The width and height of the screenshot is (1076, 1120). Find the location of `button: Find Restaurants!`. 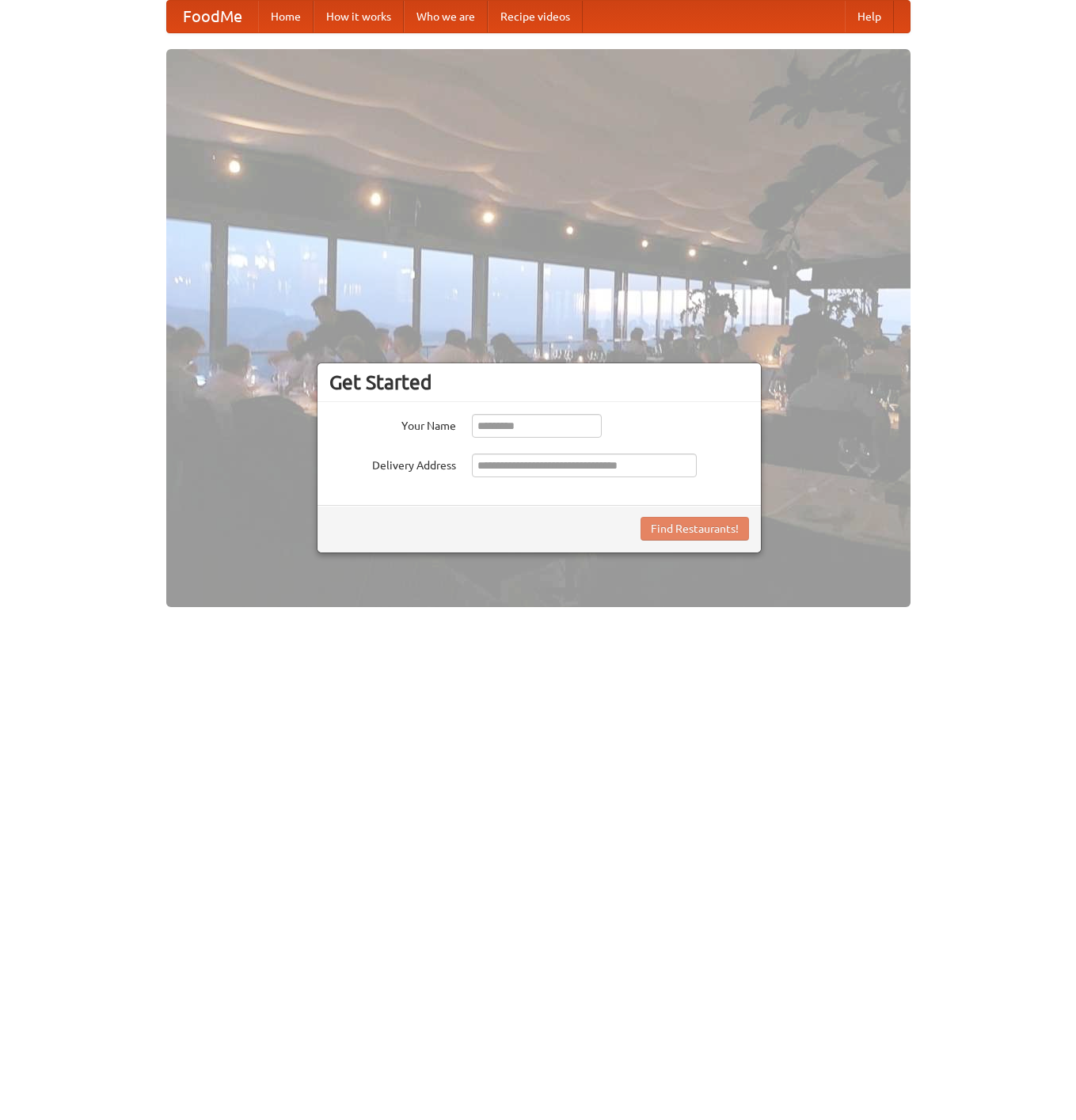

button: Find Restaurants! is located at coordinates (695, 529).